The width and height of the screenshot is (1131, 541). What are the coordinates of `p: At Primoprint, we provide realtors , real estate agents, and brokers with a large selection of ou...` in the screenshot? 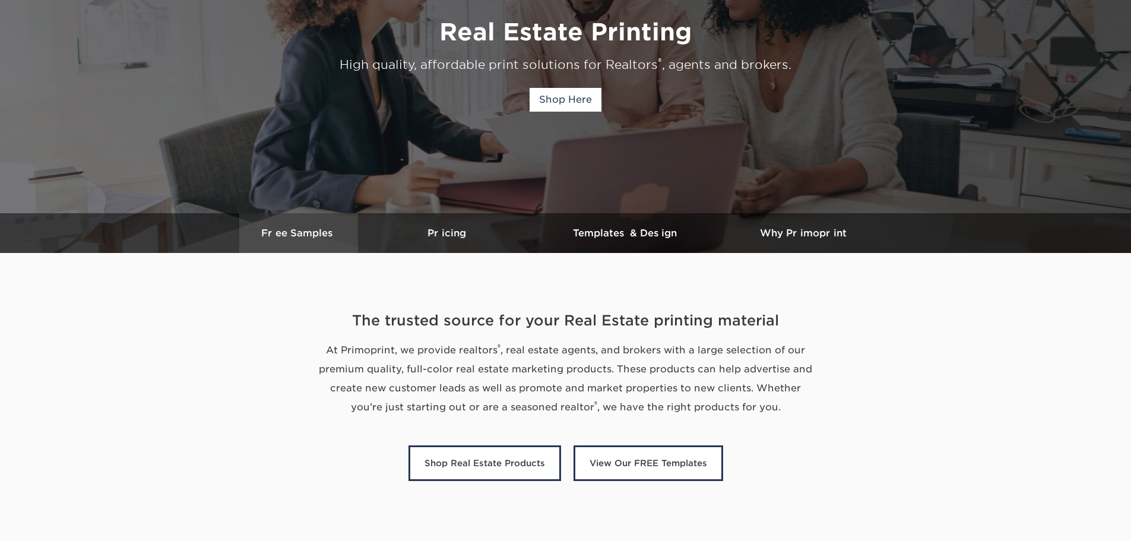 It's located at (566, 379).